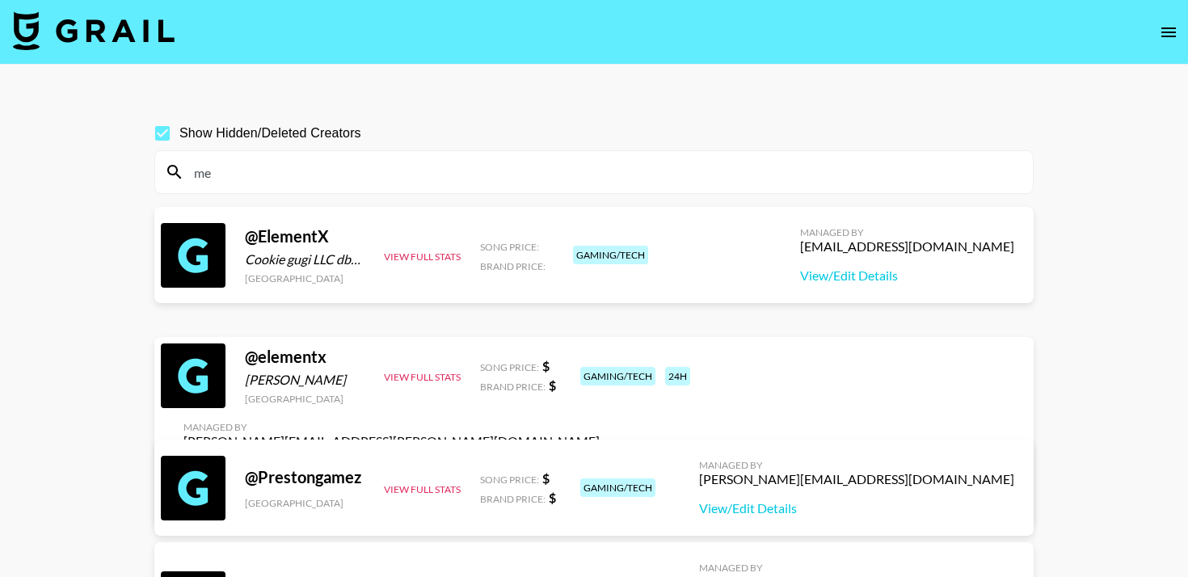 The image size is (1188, 577). What do you see at coordinates (305, 236) in the screenshot?
I see `div: @ ElementX` at bounding box center [305, 236].